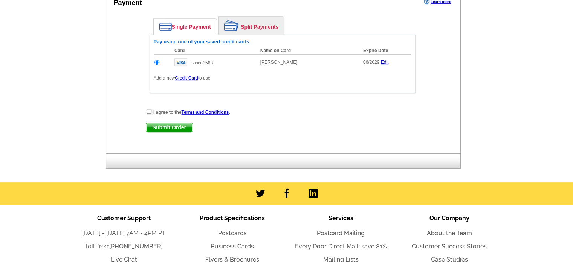 This screenshot has height=262, width=573. What do you see at coordinates (232, 218) in the screenshot?
I see `span: Product Specifications` at bounding box center [232, 218].